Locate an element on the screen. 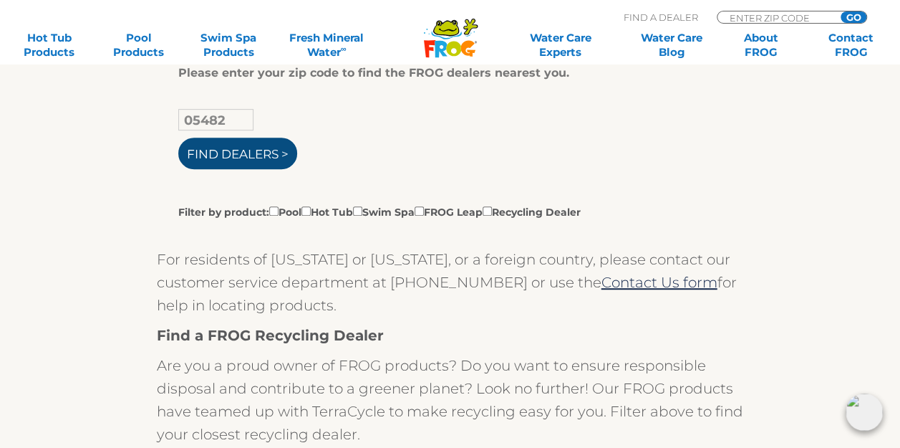 This screenshot has width=900, height=448. a: PoolProducts is located at coordinates (138, 45).